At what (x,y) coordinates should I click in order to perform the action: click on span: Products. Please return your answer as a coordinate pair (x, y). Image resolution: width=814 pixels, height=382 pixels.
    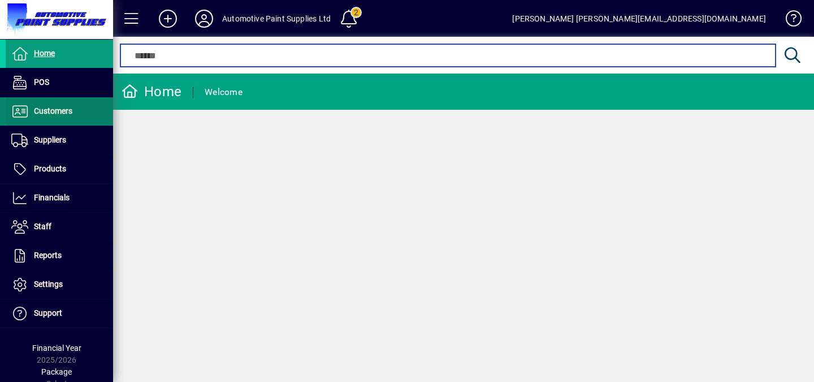
    Looking at the image, I should click on (50, 169).